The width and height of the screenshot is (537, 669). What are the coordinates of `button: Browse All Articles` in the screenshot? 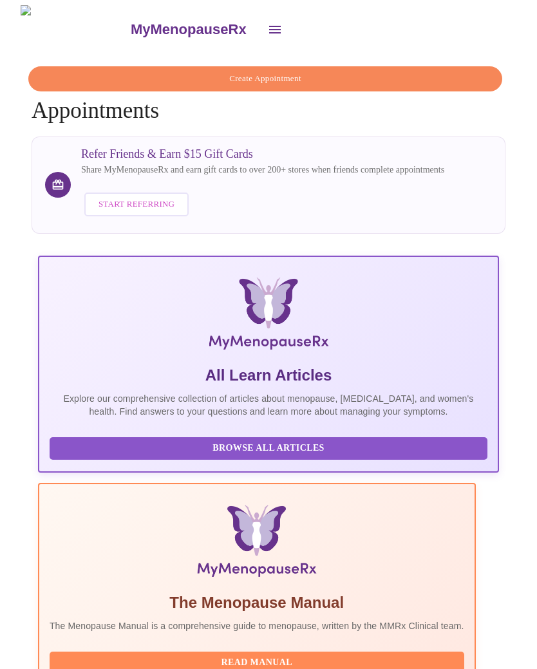 It's located at (268, 448).